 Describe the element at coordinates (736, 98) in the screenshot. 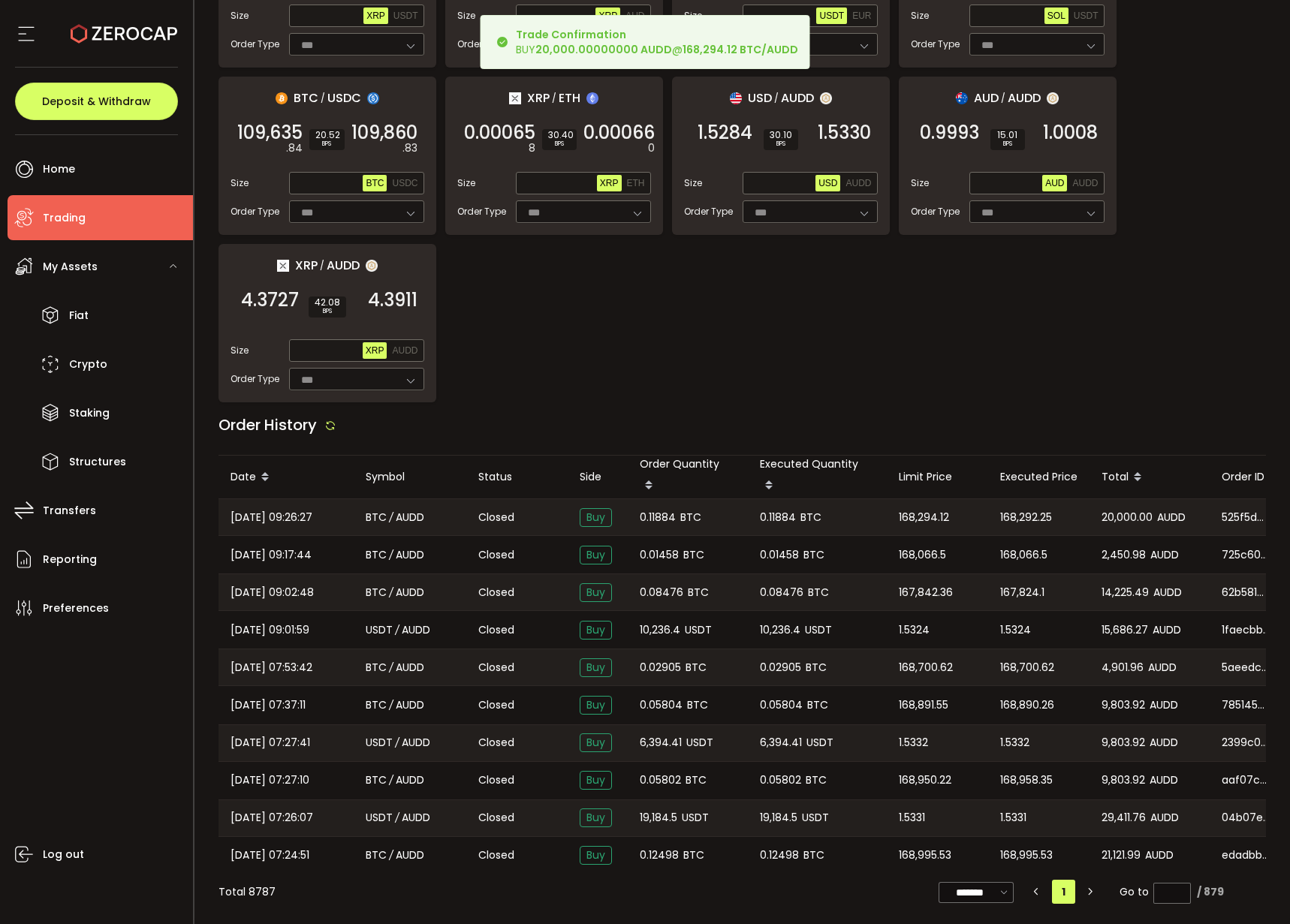

I see `img: usd_portfolio.svg` at that location.